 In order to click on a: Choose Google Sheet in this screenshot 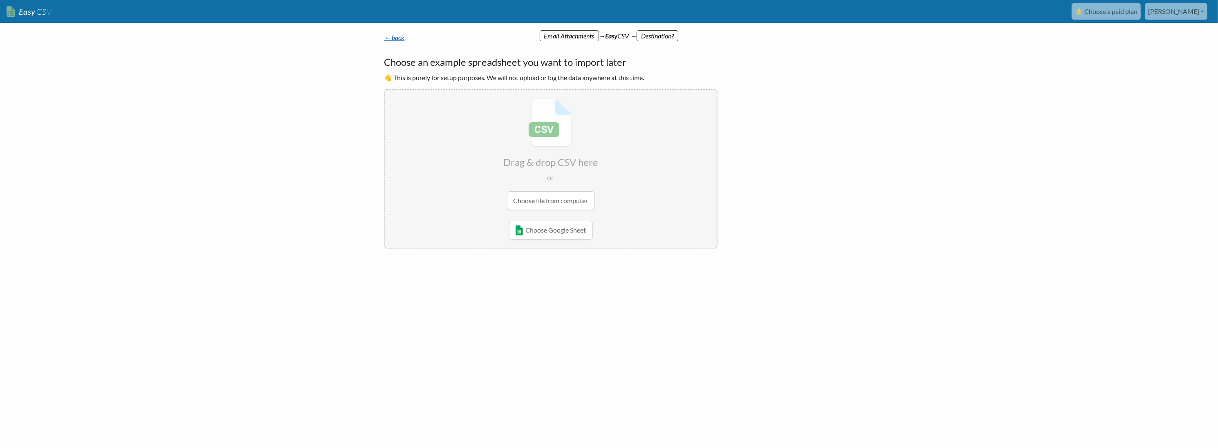, I will do `click(551, 230)`.